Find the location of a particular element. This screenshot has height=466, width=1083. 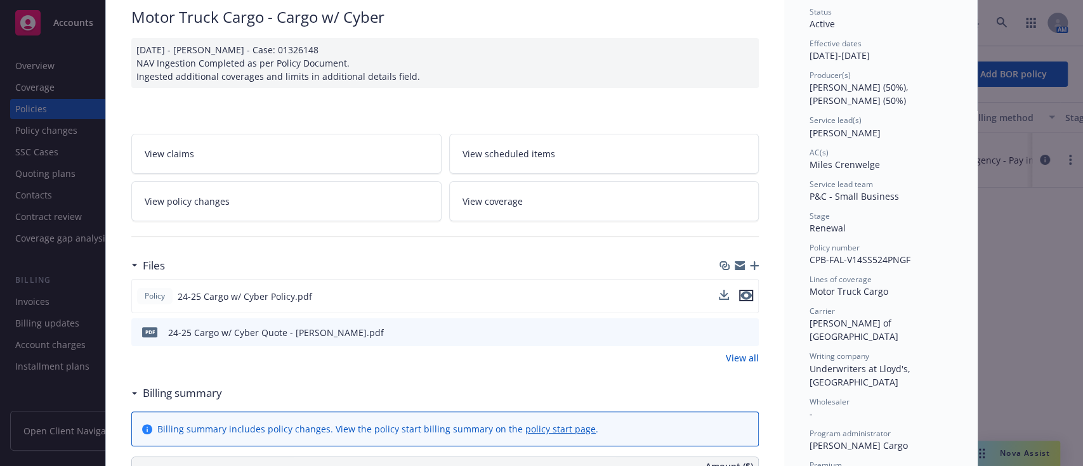

div: Motor Truck Cargo is located at coordinates (881, 291).